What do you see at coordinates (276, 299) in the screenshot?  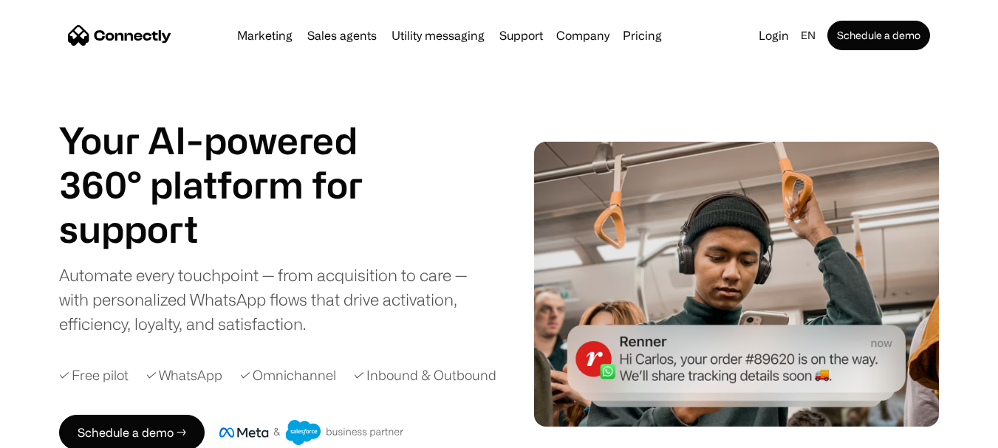 I see `div: Automate every touchpoint — from acquisition to care — with personalized WhatsApp flows that driv...` at bounding box center [276, 299].